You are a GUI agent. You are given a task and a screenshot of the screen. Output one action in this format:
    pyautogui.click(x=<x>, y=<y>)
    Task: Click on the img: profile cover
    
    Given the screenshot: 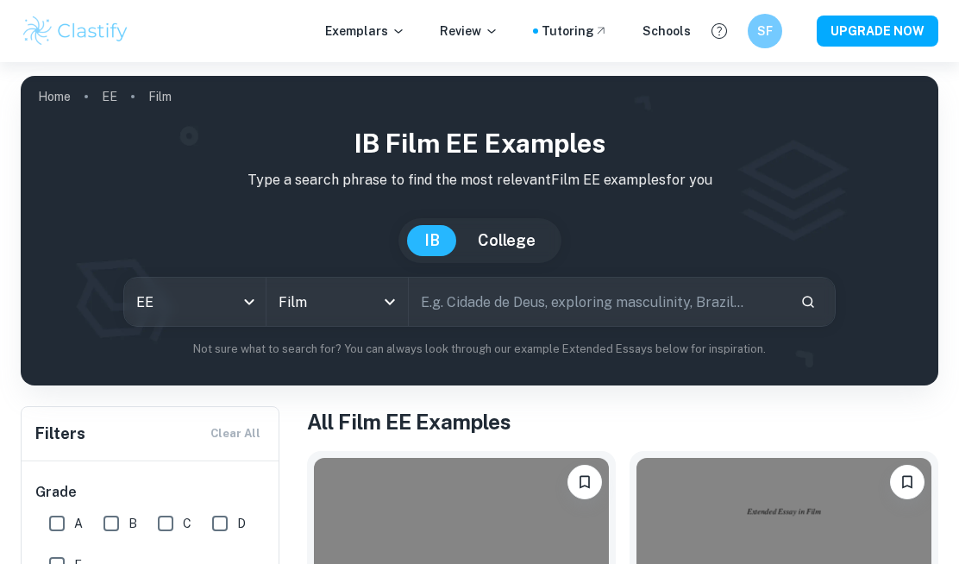 What is the action you would take?
    pyautogui.click(x=479, y=230)
    